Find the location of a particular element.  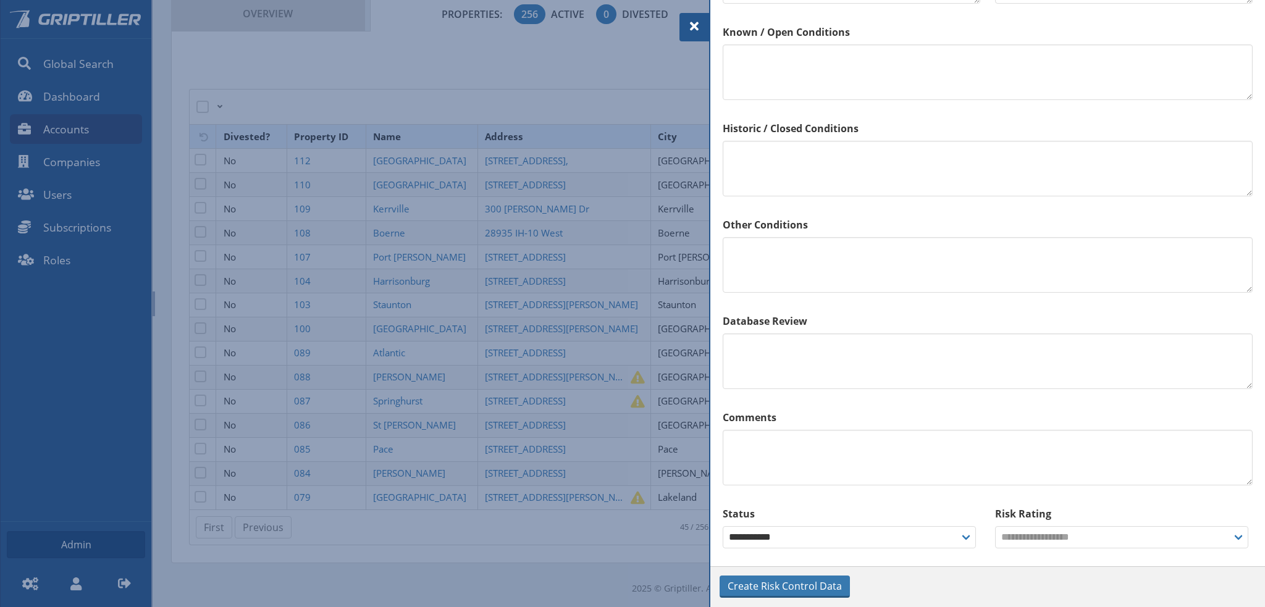

label: Known / Open Conditions is located at coordinates (988, 32).